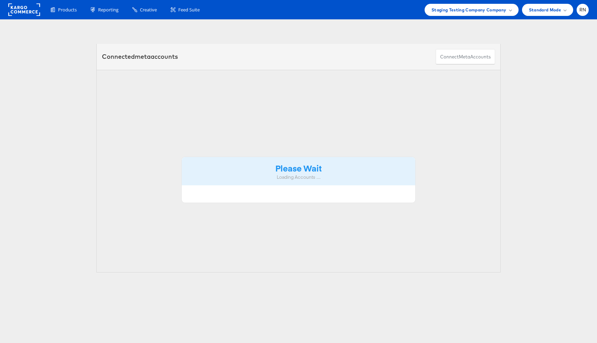  Describe the element at coordinates (189, 10) in the screenshot. I see `span: Feed Suite` at that location.